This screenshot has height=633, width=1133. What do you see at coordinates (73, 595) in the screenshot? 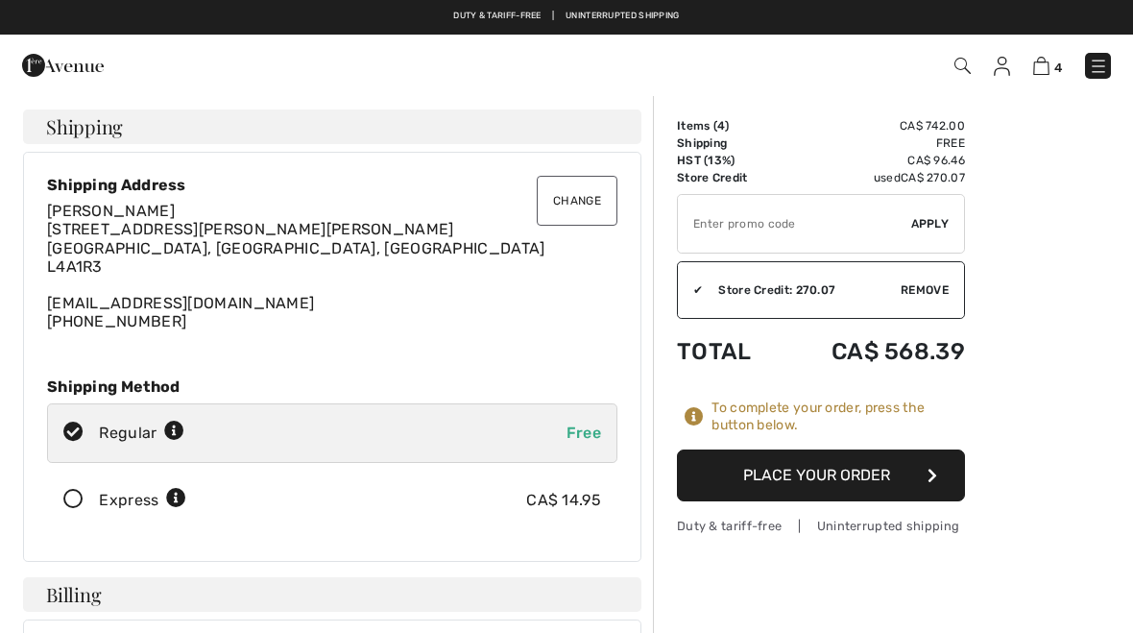
I see `span: Billing` at bounding box center [73, 595].